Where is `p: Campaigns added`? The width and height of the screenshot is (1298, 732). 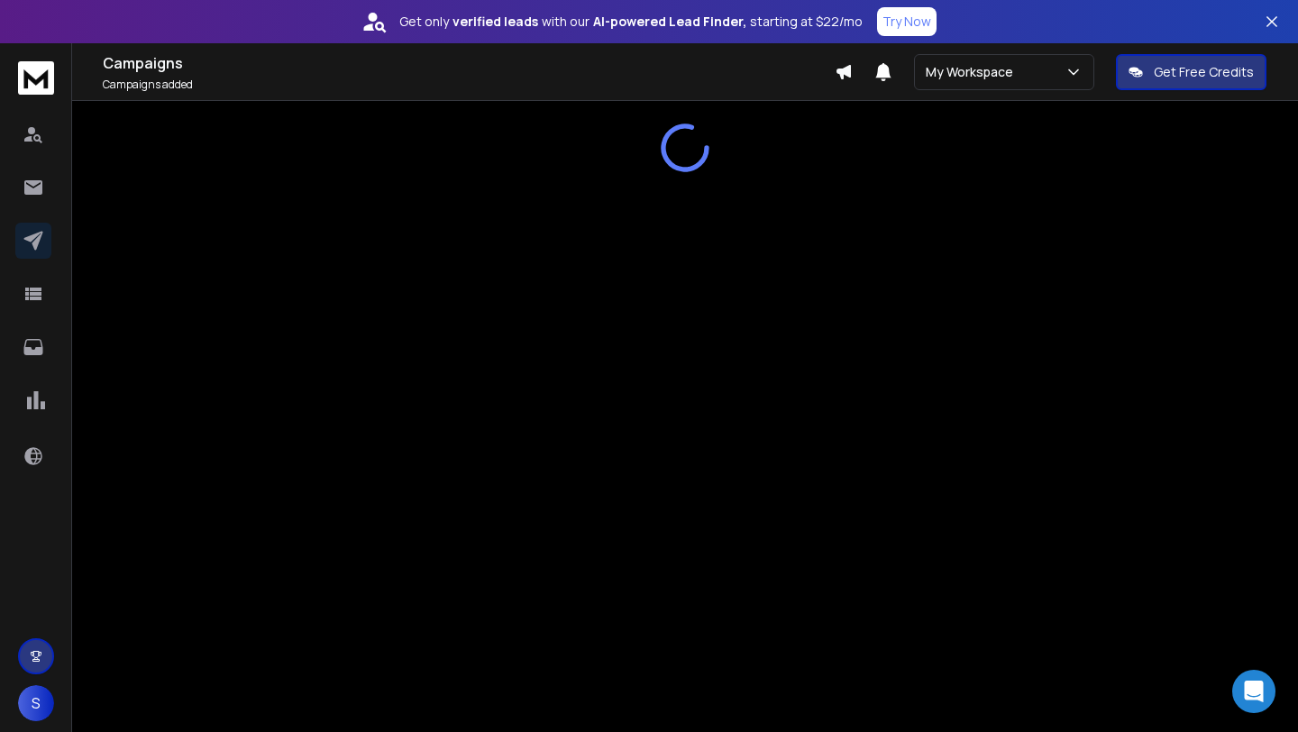
p: Campaigns added is located at coordinates (469, 85).